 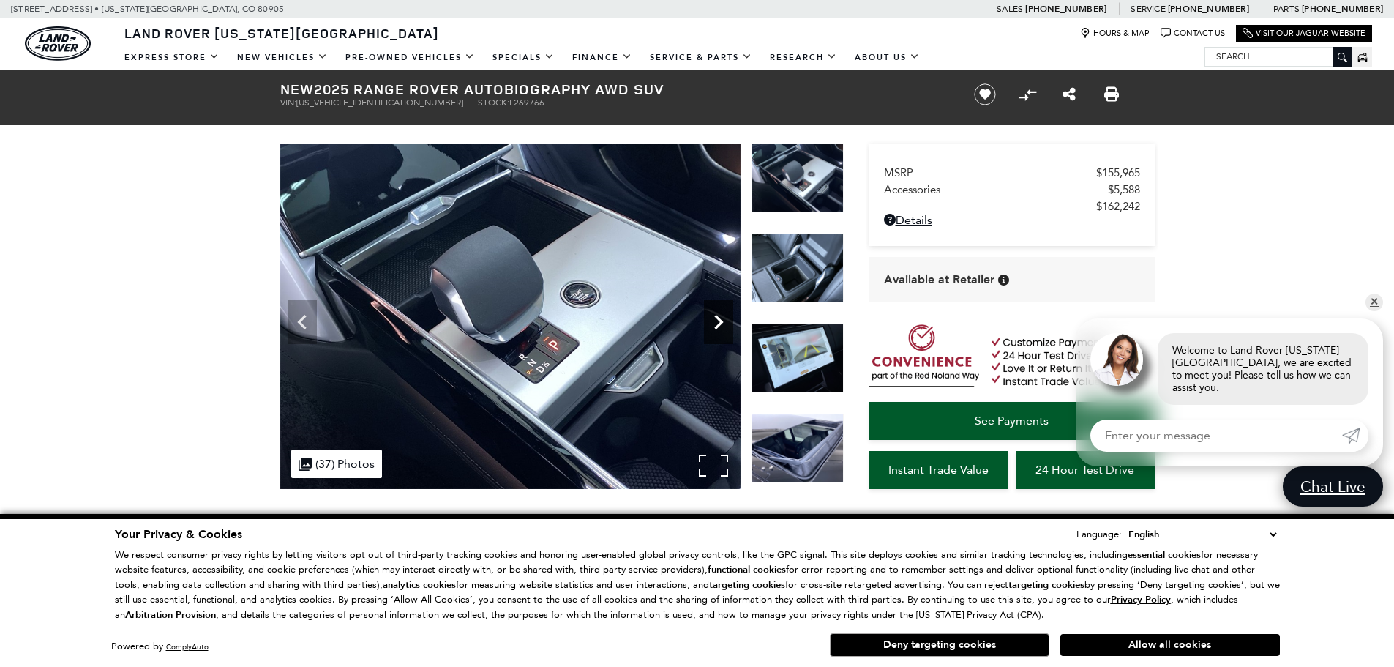 What do you see at coordinates (1085, 469) in the screenshot?
I see `span: 24 Hour Test Drive` at bounding box center [1085, 469].